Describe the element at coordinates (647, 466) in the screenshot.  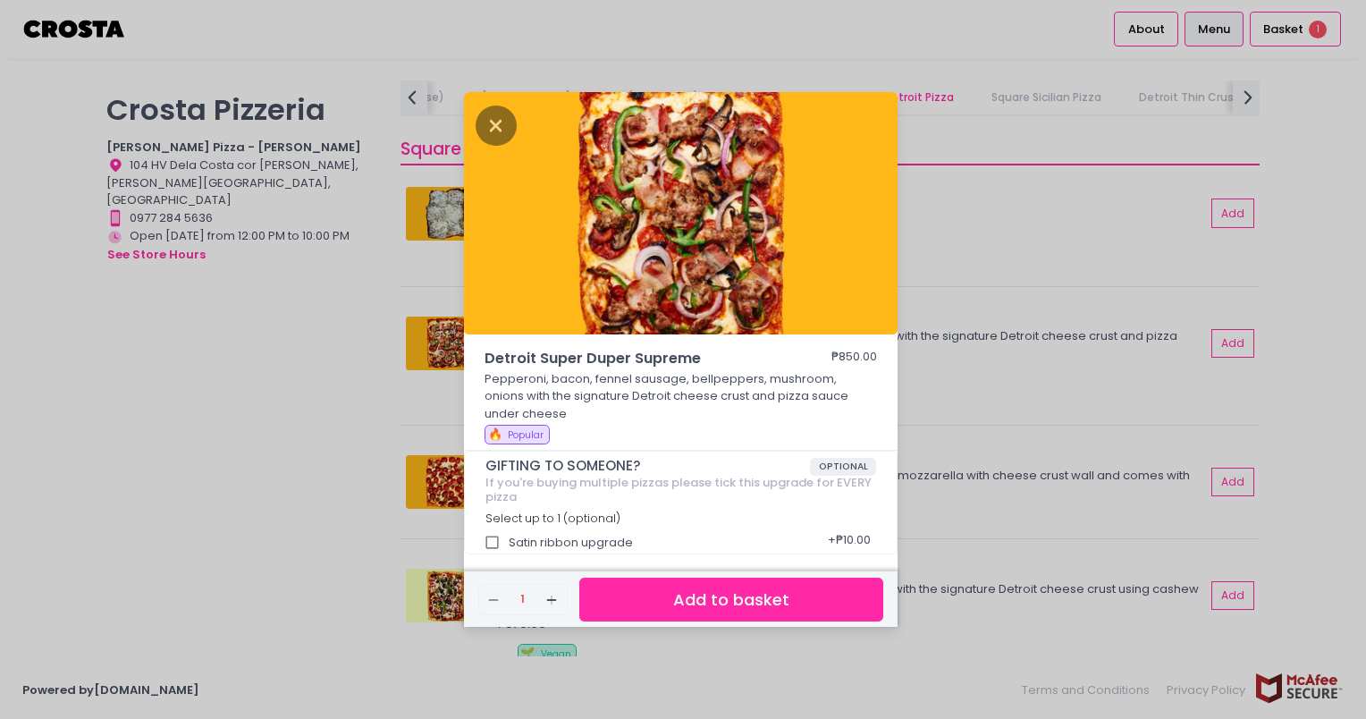
I see `span: GIFTING TO SOMEONE?` at that location.